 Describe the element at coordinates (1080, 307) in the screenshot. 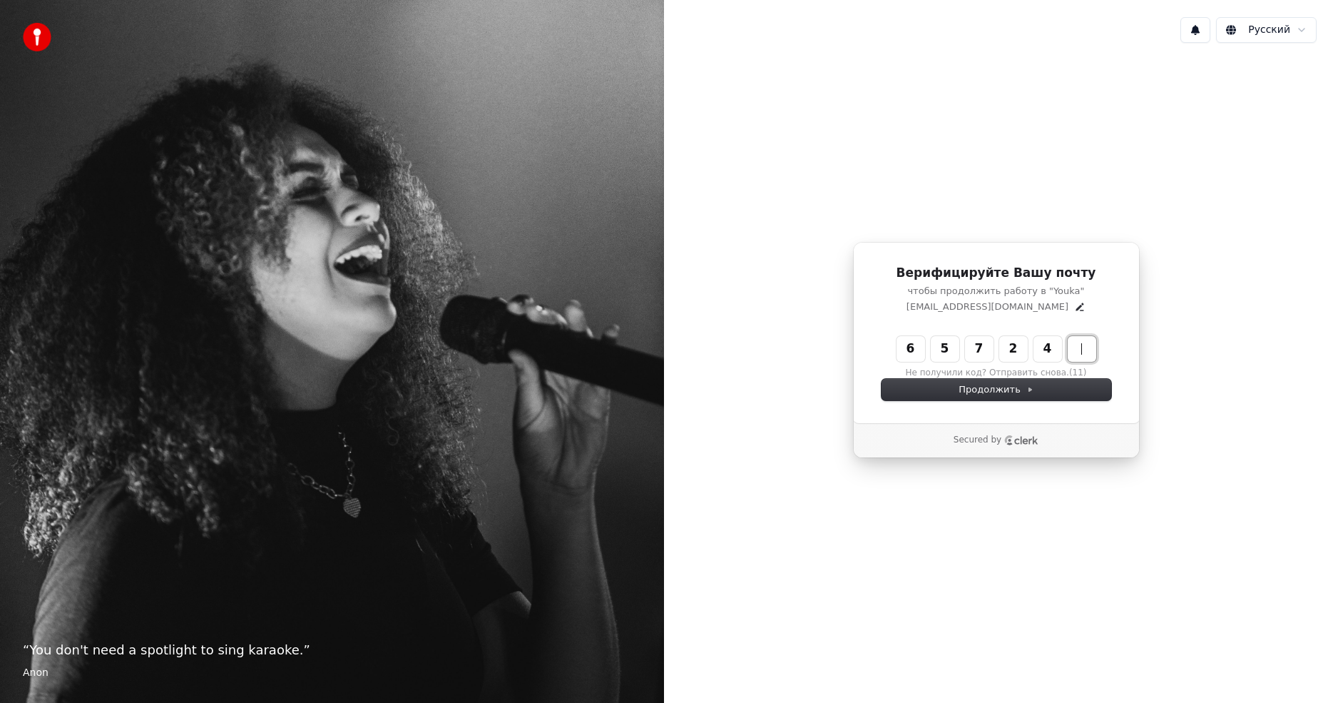

I see `button: Edit` at that location.